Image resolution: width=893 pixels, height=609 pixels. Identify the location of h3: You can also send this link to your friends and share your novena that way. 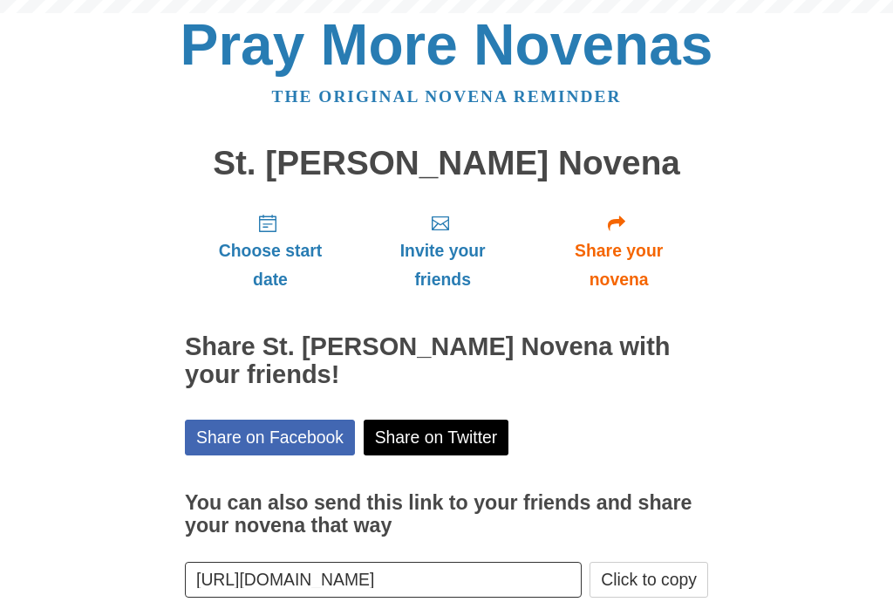
(446, 514).